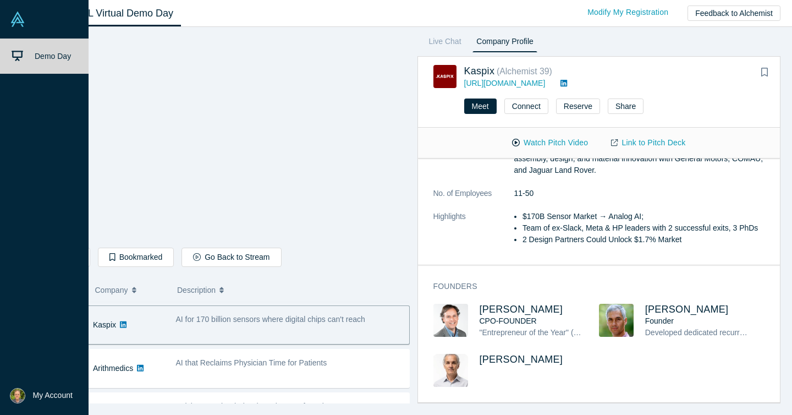 This screenshot has width=792, height=415. What do you see at coordinates (112, 290) in the screenshot?
I see `span: Company` at bounding box center [112, 290].